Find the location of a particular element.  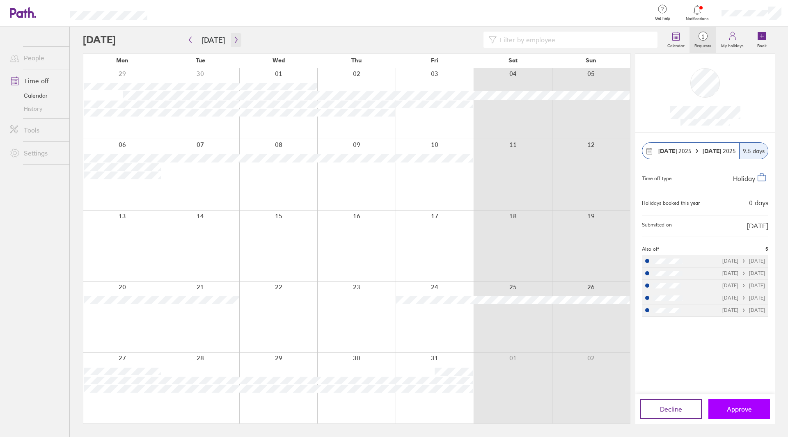

label: My holidays is located at coordinates (733, 45).